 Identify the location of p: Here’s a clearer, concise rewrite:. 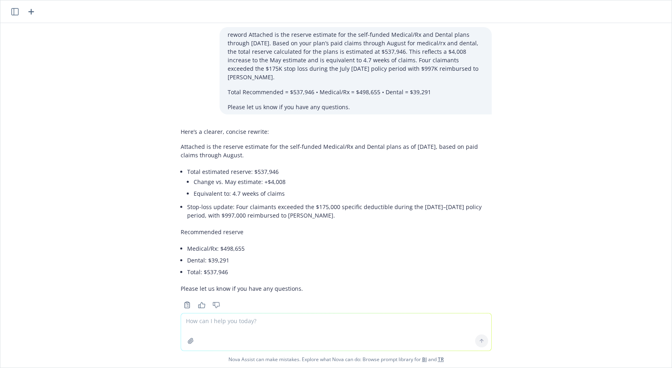
(336, 132).